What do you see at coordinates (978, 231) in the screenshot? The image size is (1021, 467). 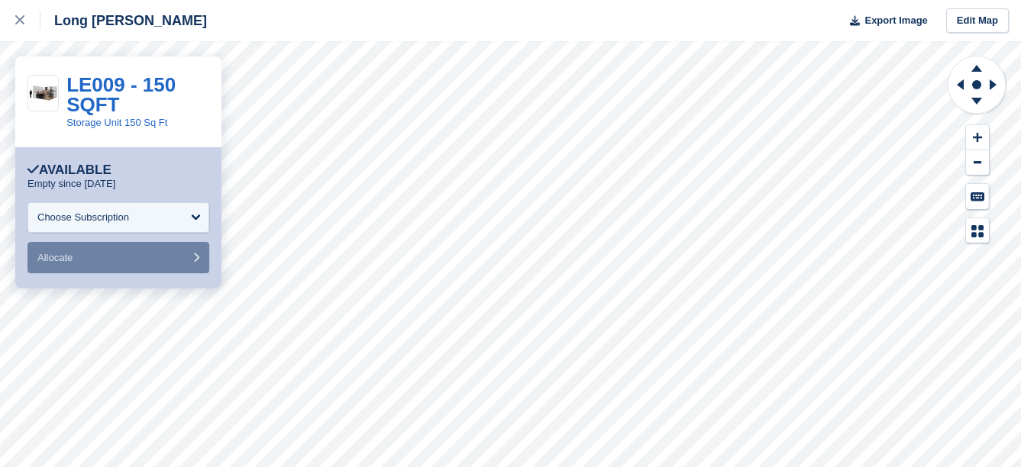 I see `button: Map Legend` at bounding box center [978, 231].